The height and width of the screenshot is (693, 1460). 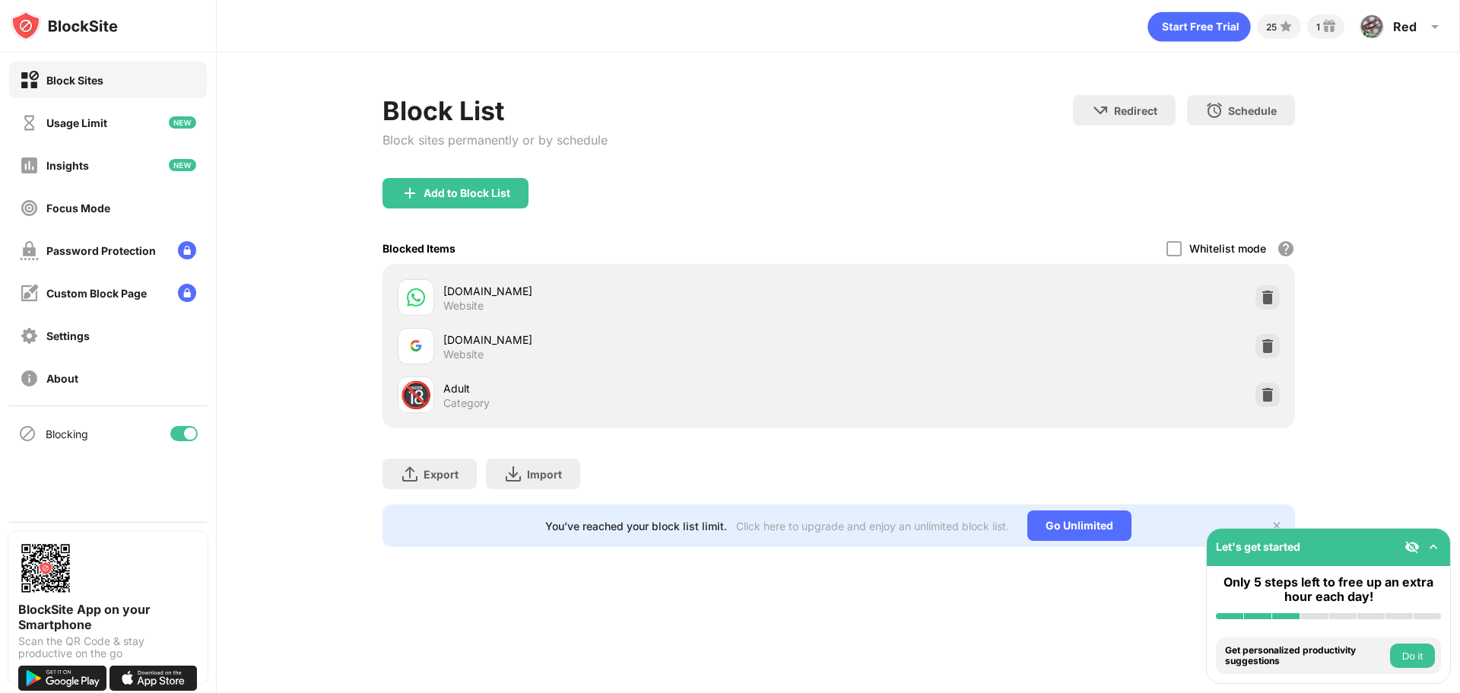 I want to click on img: ACg8ocJCMVy8nPfgx8ODsS0hUd9dmUcPl6Pq3brbAHJ31j73r2ZstO7S=s96-c, so click(x=1372, y=27).